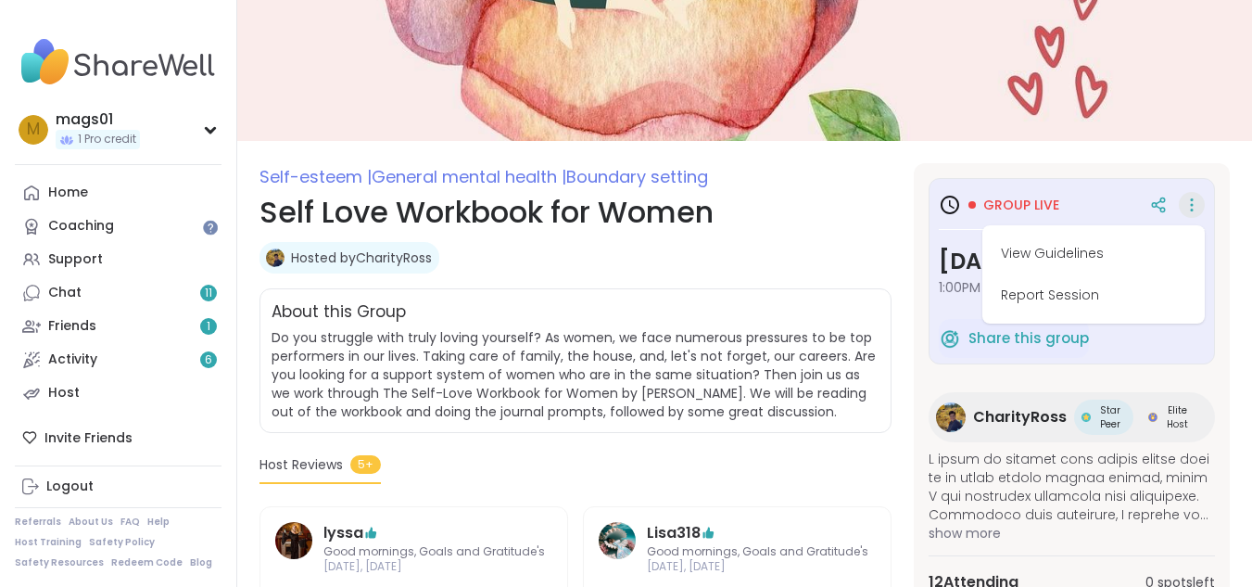  I want to click on span: Host Reviews, so click(301, 464).